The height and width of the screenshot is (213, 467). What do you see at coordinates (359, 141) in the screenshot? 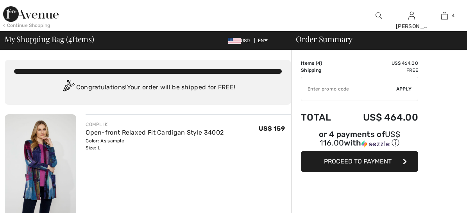
I see `div: or 4 payments ofUS$ 116.00withSezzle Click to learn more about Sezzle` at bounding box center [359, 141].